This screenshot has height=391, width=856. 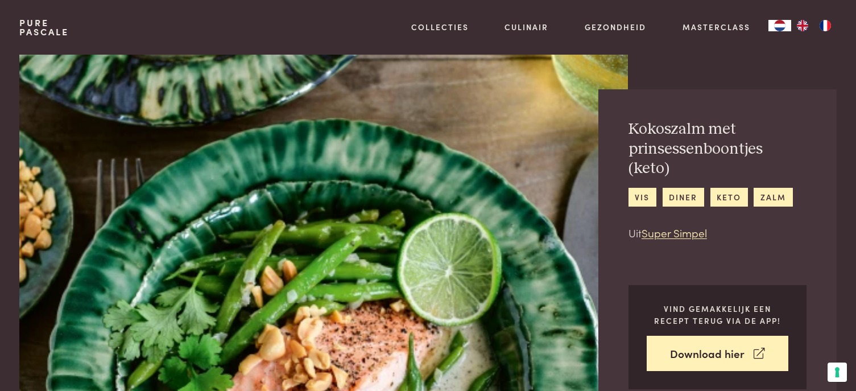 I want to click on aside: Language selected: Nederlands, so click(x=802, y=26).